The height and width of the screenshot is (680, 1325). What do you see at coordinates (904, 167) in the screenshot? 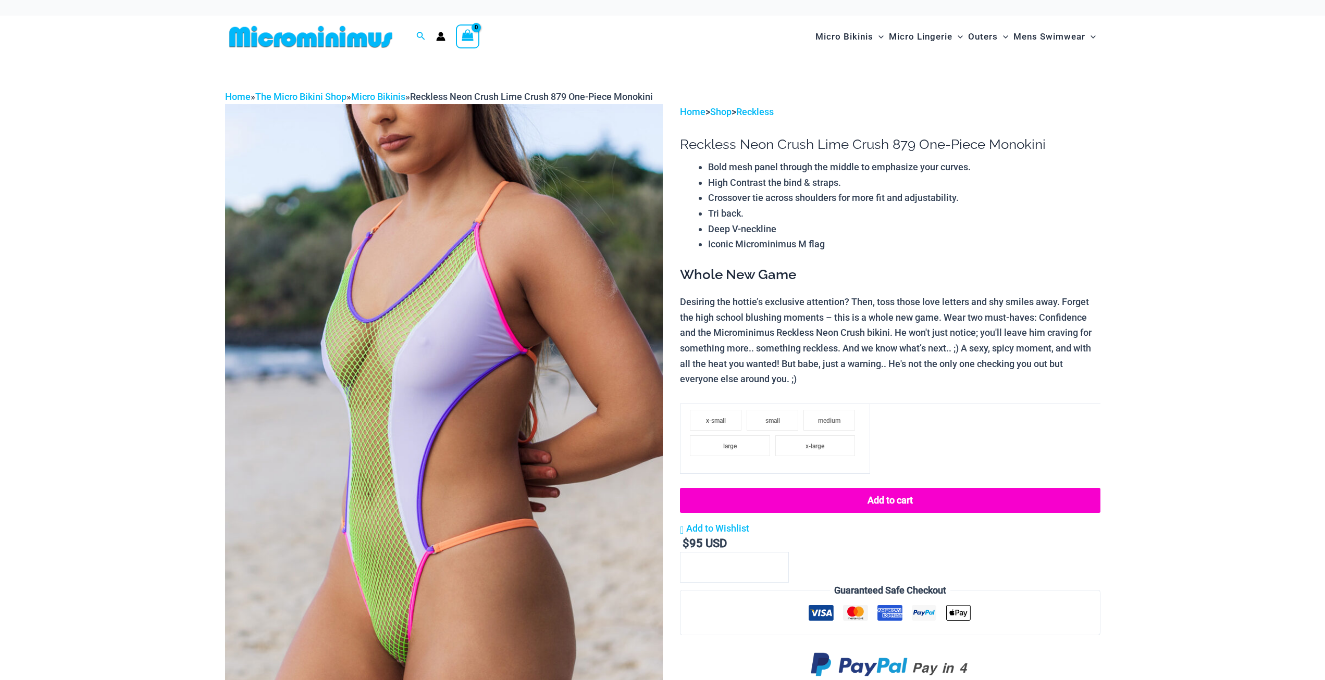
I see `li: Bold mesh panel through the middle to emphasize your curves.` at bounding box center [904, 167].